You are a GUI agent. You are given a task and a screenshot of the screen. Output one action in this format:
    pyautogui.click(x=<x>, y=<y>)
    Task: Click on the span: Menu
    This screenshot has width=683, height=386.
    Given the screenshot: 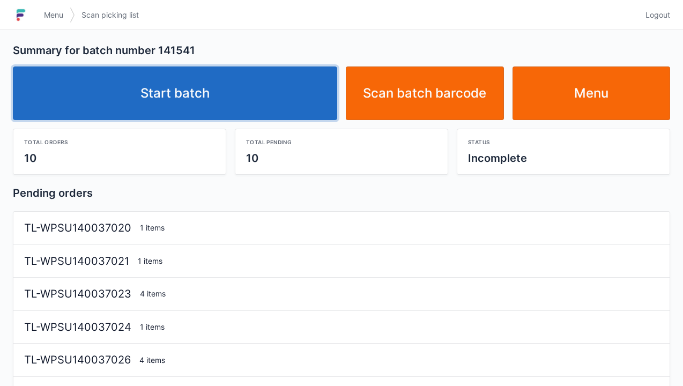 What is the action you would take?
    pyautogui.click(x=54, y=15)
    